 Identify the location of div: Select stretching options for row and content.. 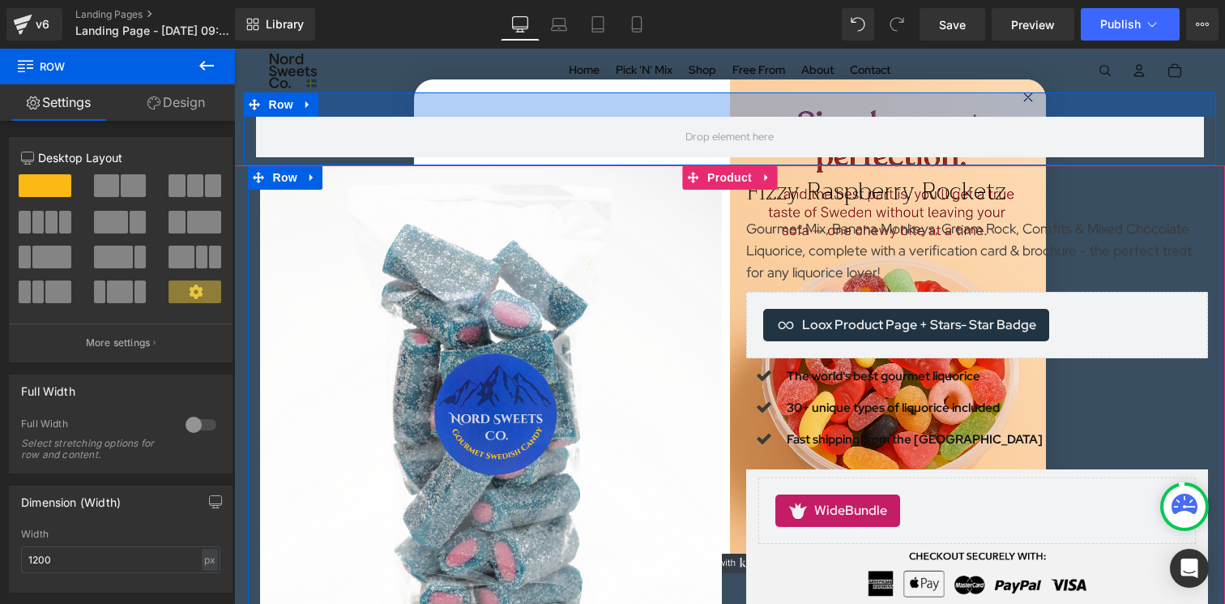
(94, 449).